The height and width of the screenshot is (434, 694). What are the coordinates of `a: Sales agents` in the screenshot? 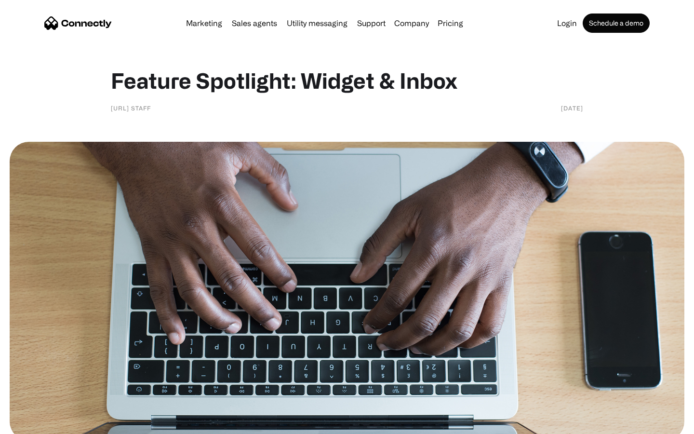 It's located at (254, 23).